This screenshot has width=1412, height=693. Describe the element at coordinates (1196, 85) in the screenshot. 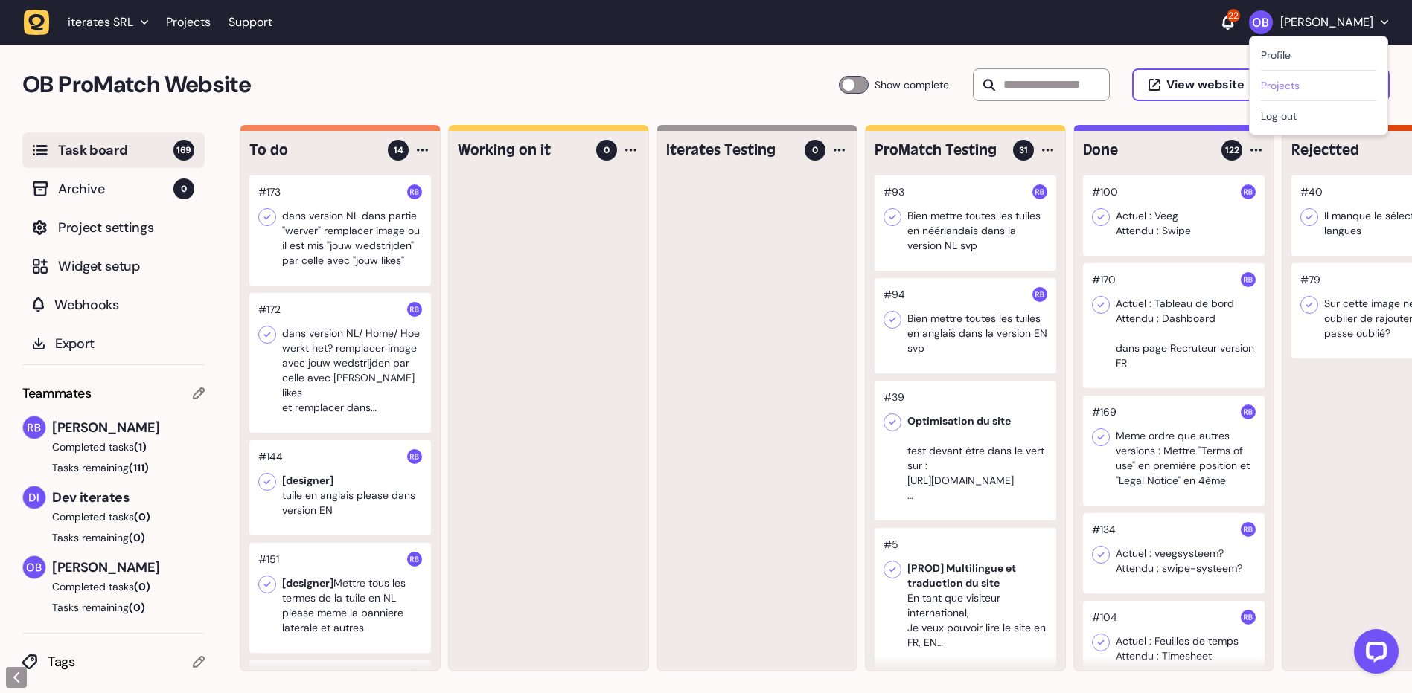

I see `button: View website` at that location.